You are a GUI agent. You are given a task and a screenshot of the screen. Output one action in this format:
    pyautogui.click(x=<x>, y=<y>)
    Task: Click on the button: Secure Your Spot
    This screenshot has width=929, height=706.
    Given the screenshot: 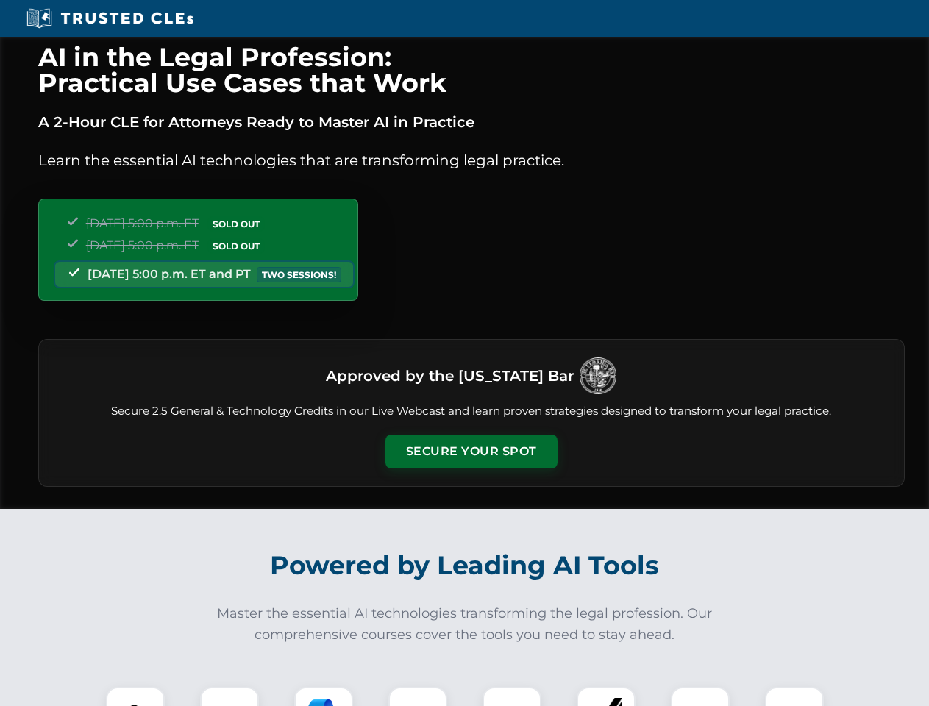 What is the action you would take?
    pyautogui.click(x=472, y=452)
    